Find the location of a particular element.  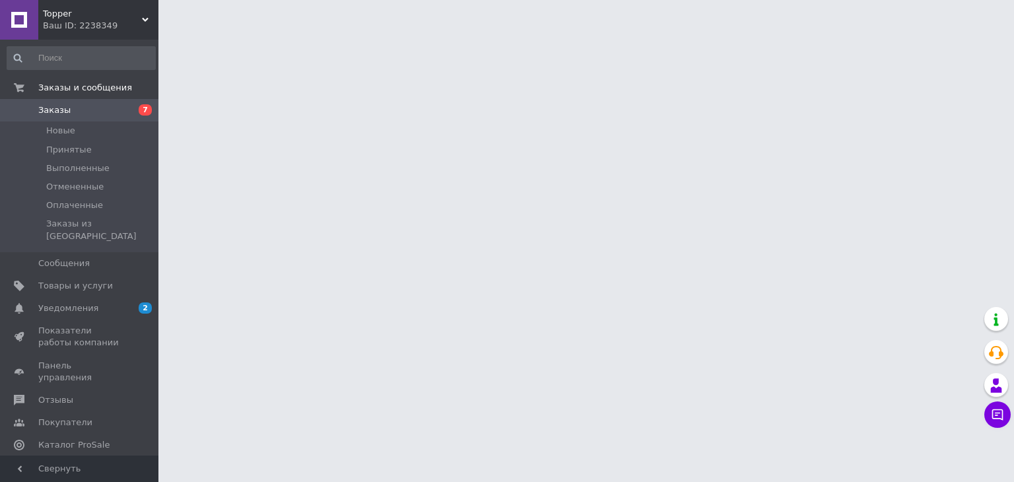

span: Оплаченные is located at coordinates (75, 205).